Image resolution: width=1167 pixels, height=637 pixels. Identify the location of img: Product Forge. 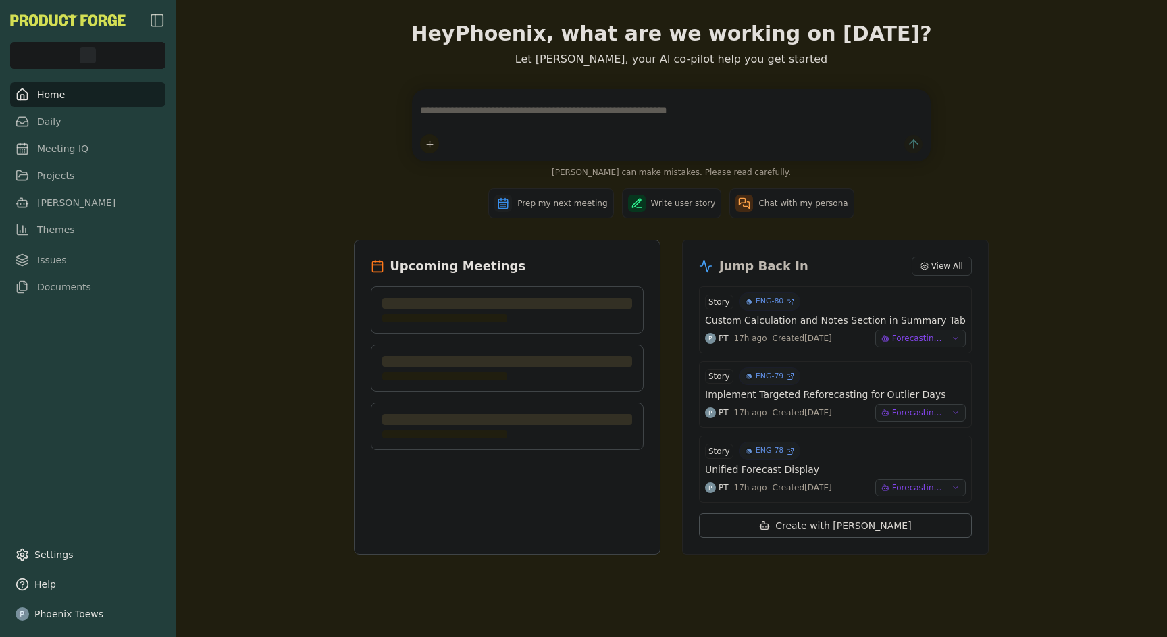
(68, 20).